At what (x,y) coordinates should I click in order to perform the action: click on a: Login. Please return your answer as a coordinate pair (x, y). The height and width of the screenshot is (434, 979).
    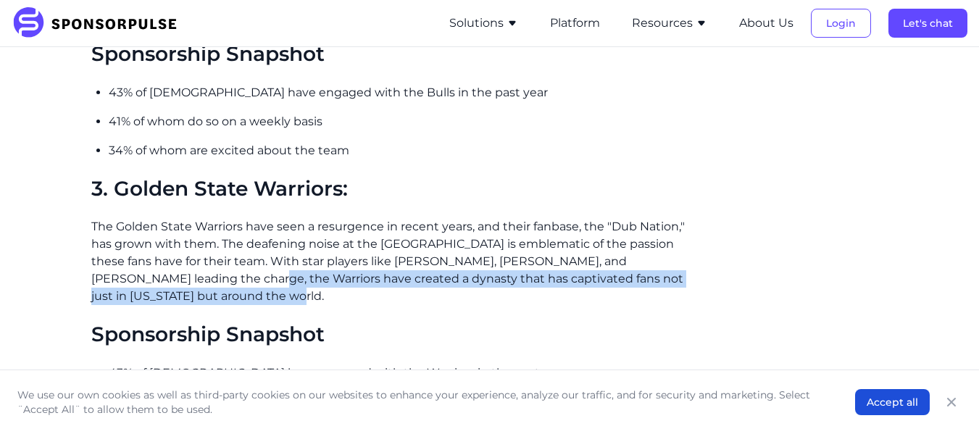
    Looking at the image, I should click on (840, 23).